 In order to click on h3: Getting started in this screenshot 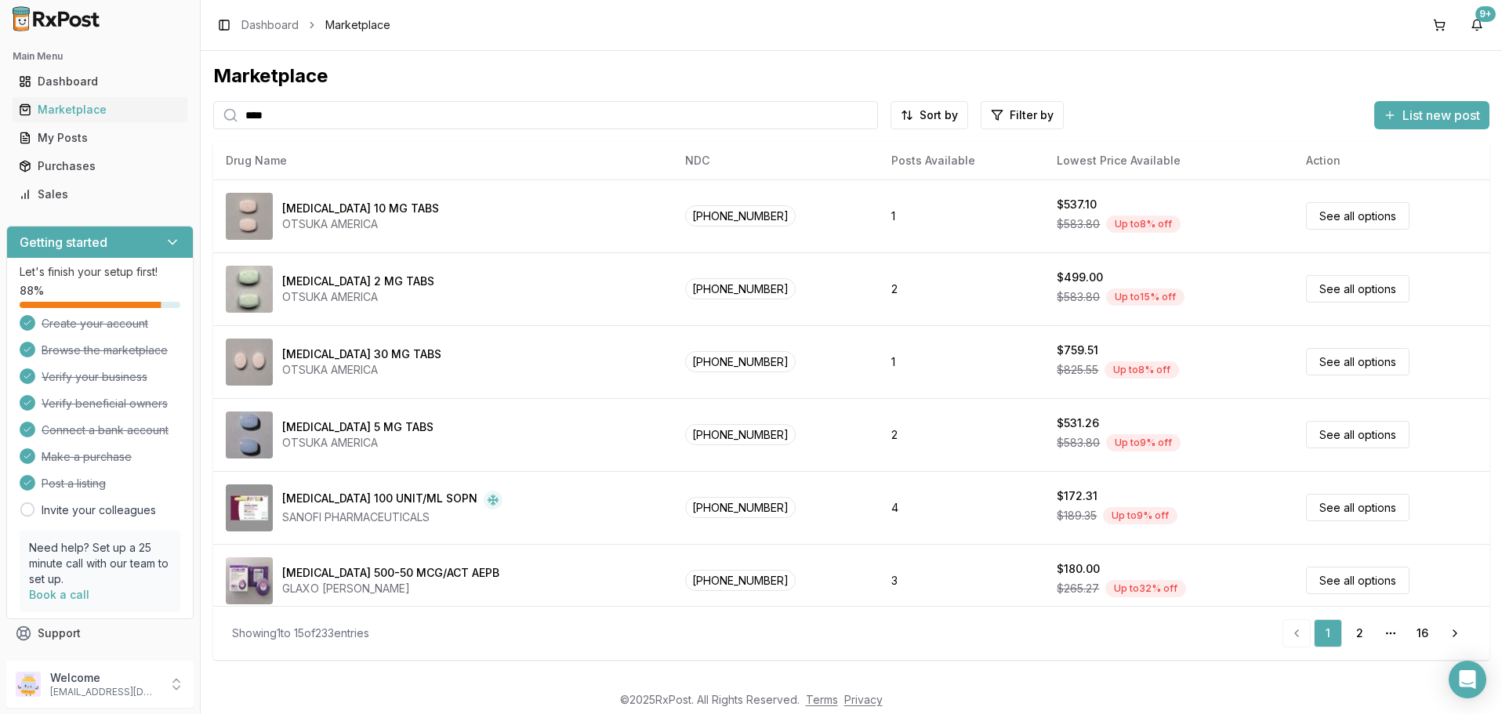, I will do `click(64, 242)`.